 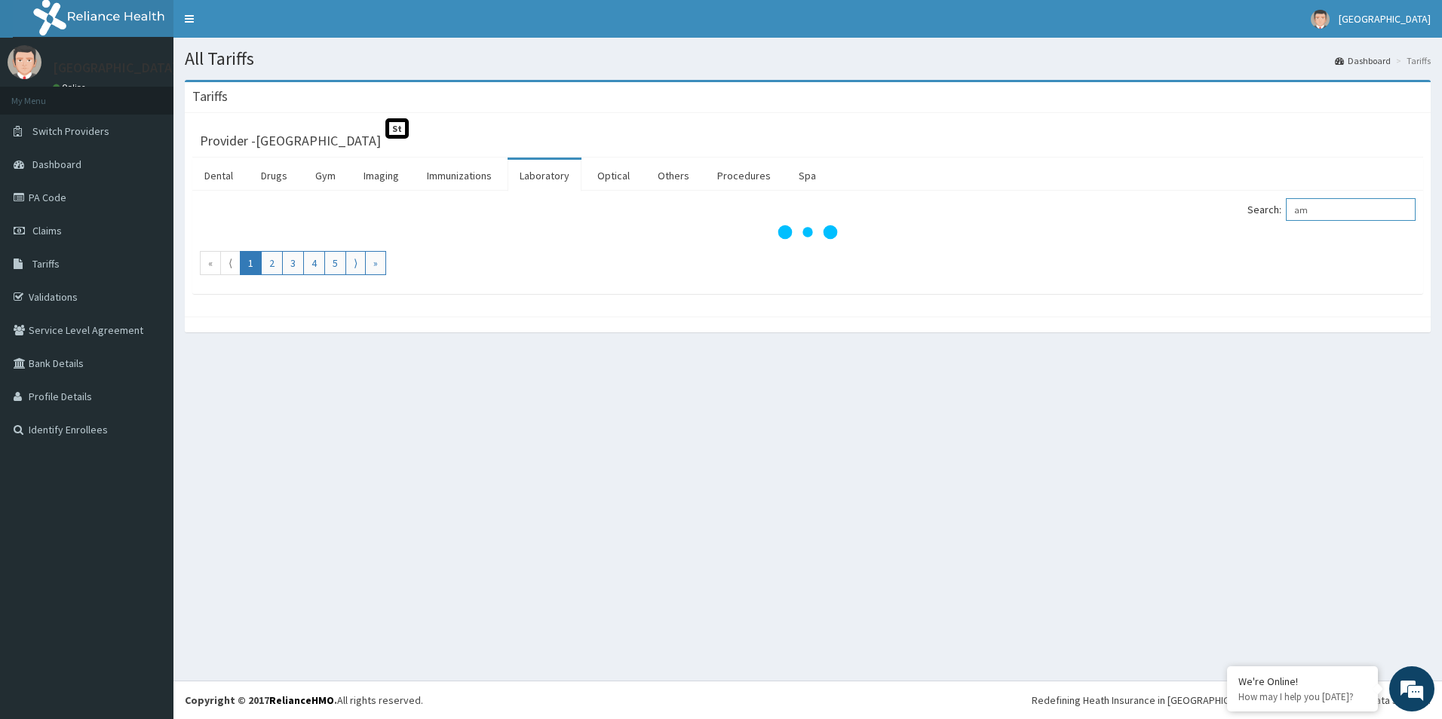 What do you see at coordinates (71, 87) in the screenshot?
I see `a: Online` at bounding box center [71, 87].